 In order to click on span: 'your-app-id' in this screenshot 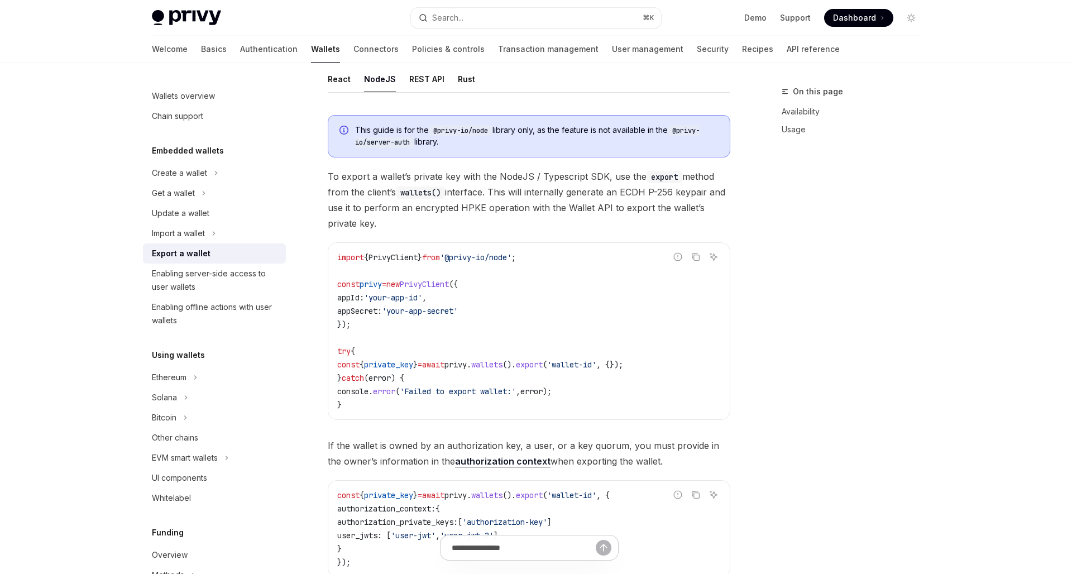, I will do `click(393, 298)`.